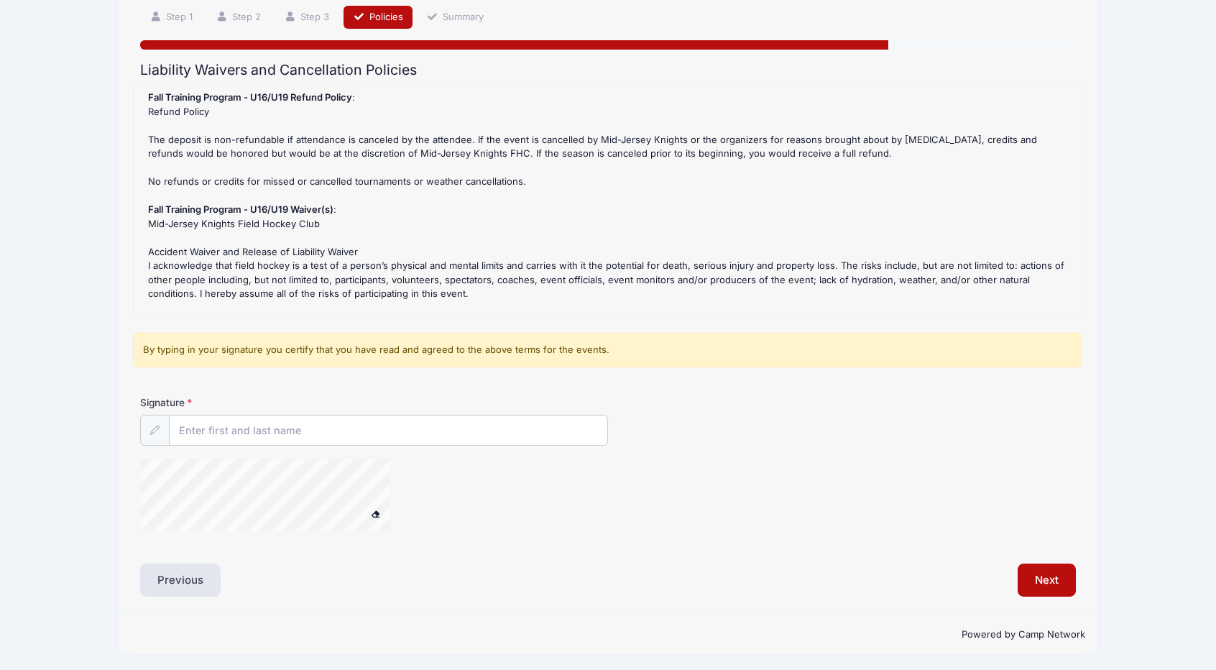 This screenshot has width=1216, height=670. What do you see at coordinates (307, 17) in the screenshot?
I see `a: Step 3` at bounding box center [307, 17].